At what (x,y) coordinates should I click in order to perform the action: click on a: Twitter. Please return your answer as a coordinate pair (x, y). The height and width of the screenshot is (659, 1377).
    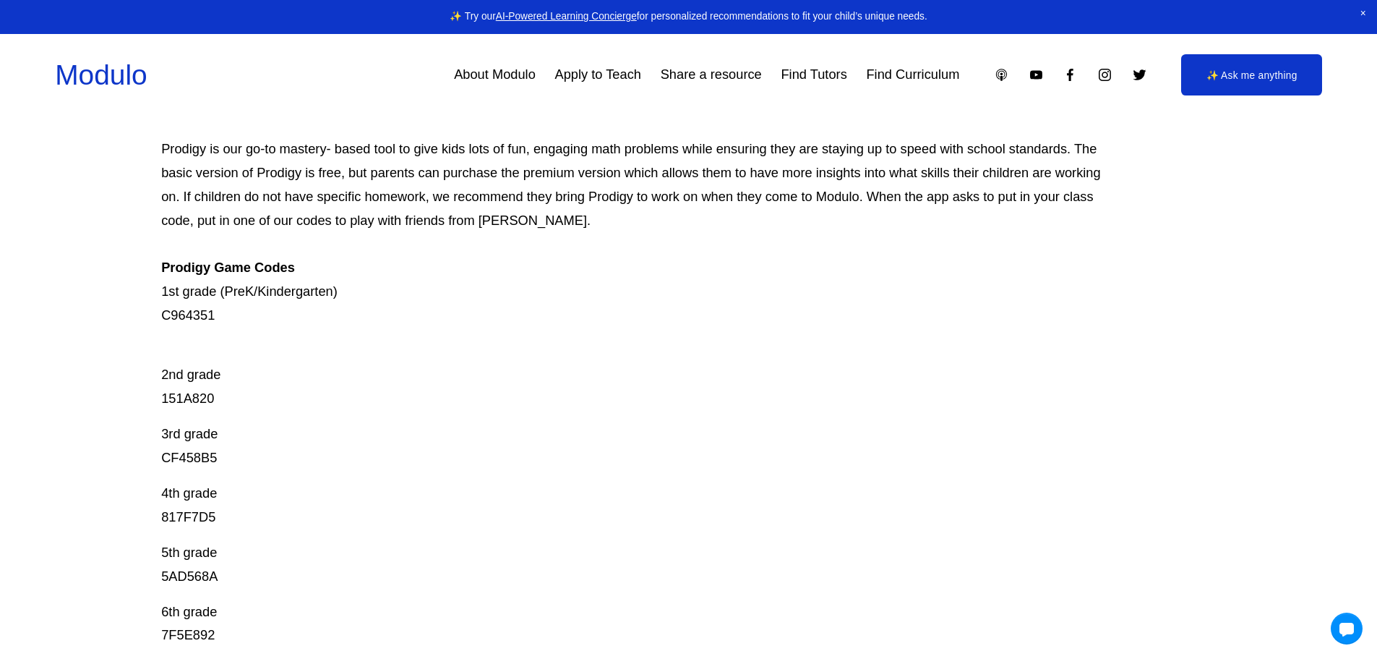
    Looking at the image, I should click on (1139, 74).